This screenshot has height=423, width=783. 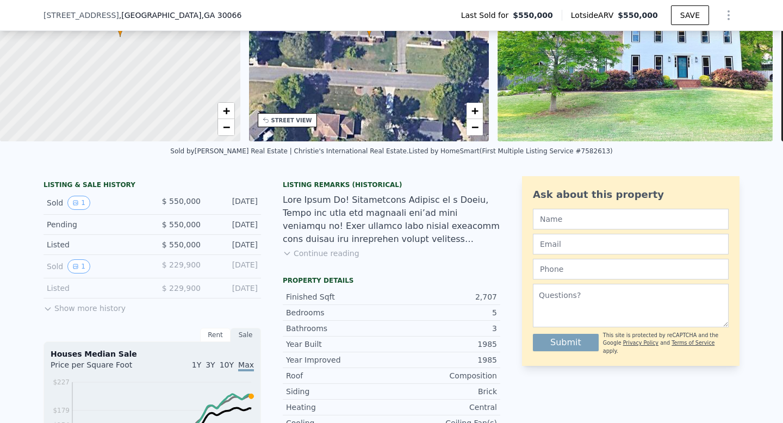 I want to click on div: Siding, so click(x=339, y=392).